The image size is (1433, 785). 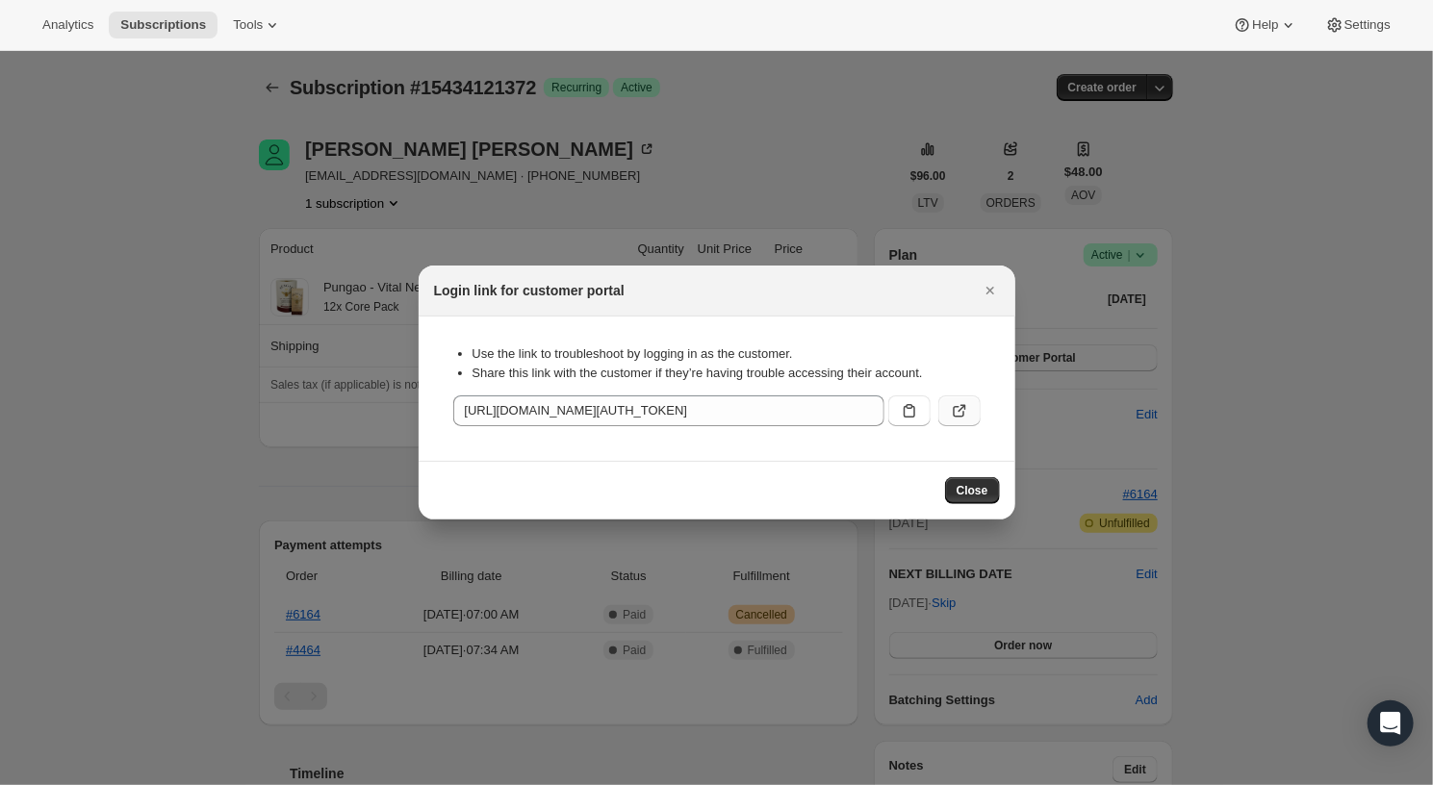 What do you see at coordinates (67, 25) in the screenshot?
I see `button: Analytics` at bounding box center [67, 25].